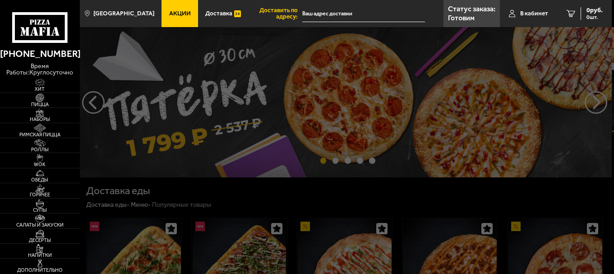 This screenshot has width=614, height=274. I want to click on span: Акции, so click(180, 14).